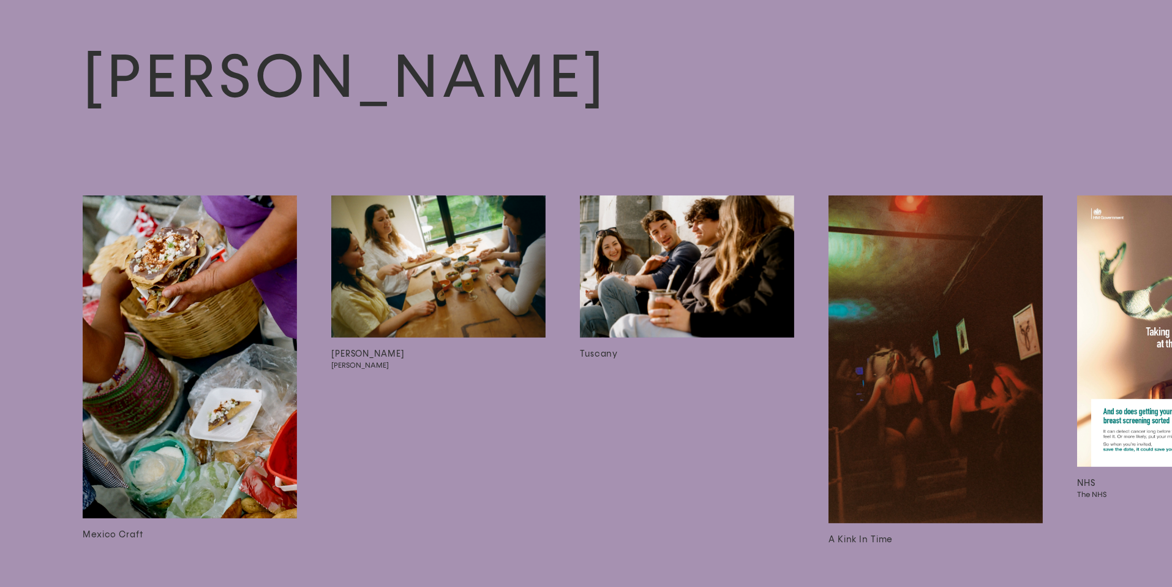 Image resolution: width=1172 pixels, height=587 pixels. I want to click on a: Mexico Craft, so click(190, 371).